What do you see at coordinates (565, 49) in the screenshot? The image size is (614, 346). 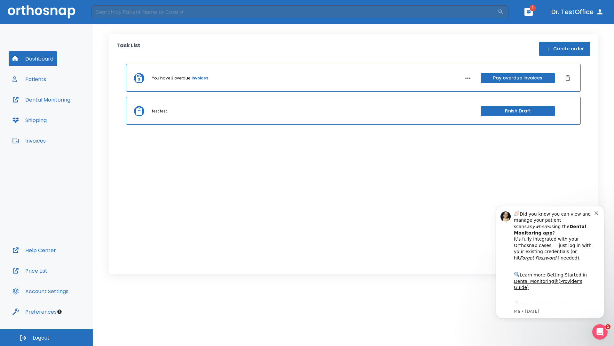 I see `button: Create order` at bounding box center [565, 49].